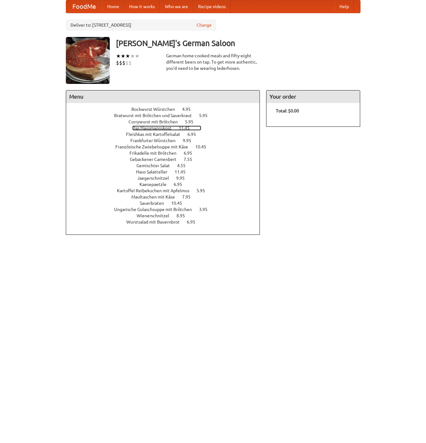 Image resolution: width=426 pixels, height=443 pixels. Describe the element at coordinates (184, 216) in the screenshot. I see `span: 8.95` at that location.